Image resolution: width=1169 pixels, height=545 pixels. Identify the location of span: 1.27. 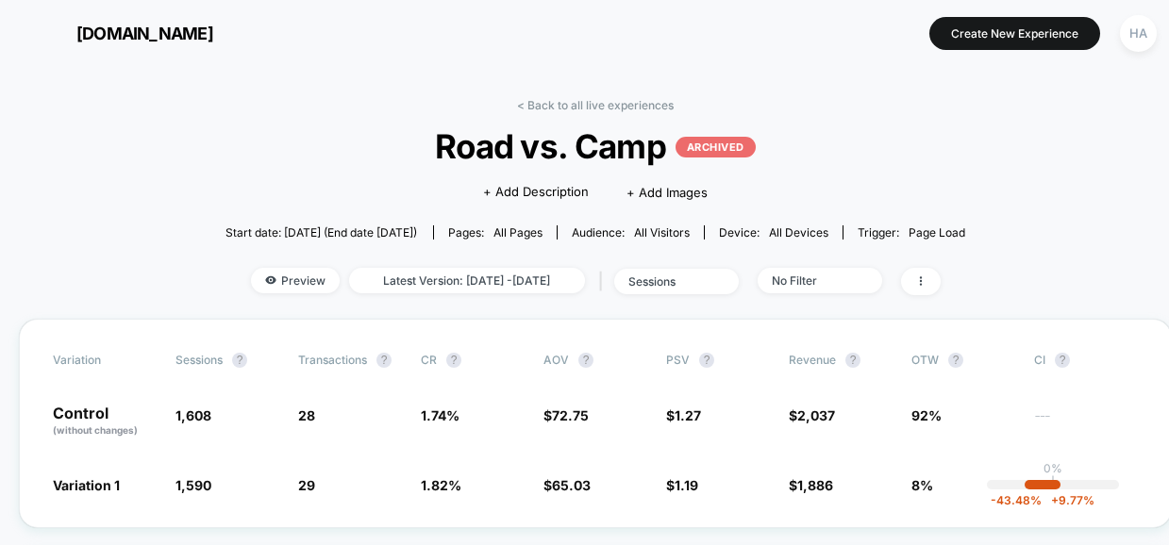
(688, 415).